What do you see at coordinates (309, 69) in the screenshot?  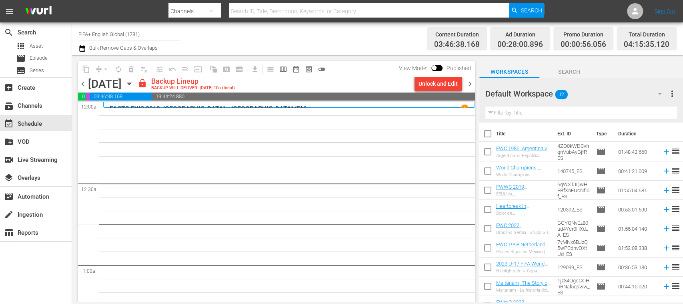 I see `span: preview_outlined` at bounding box center [309, 69].